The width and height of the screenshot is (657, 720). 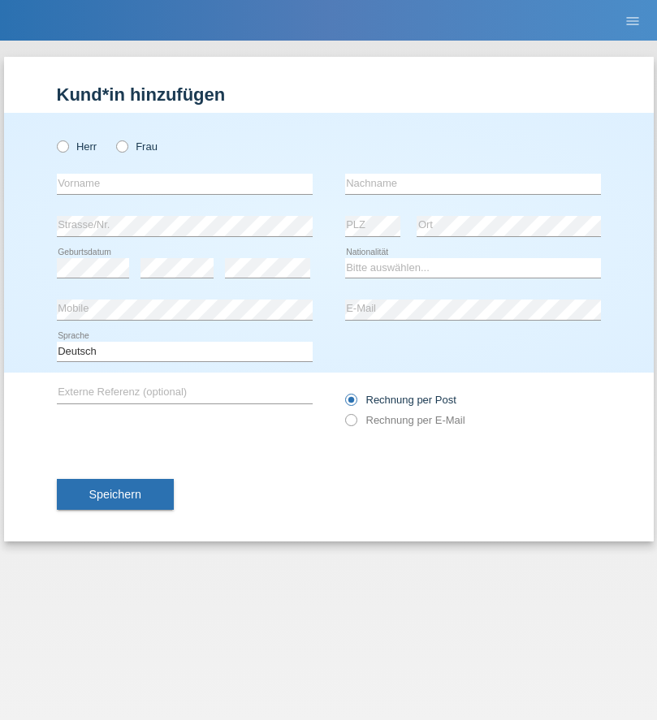 What do you see at coordinates (77, 146) in the screenshot?
I see `label: Herr` at bounding box center [77, 146].